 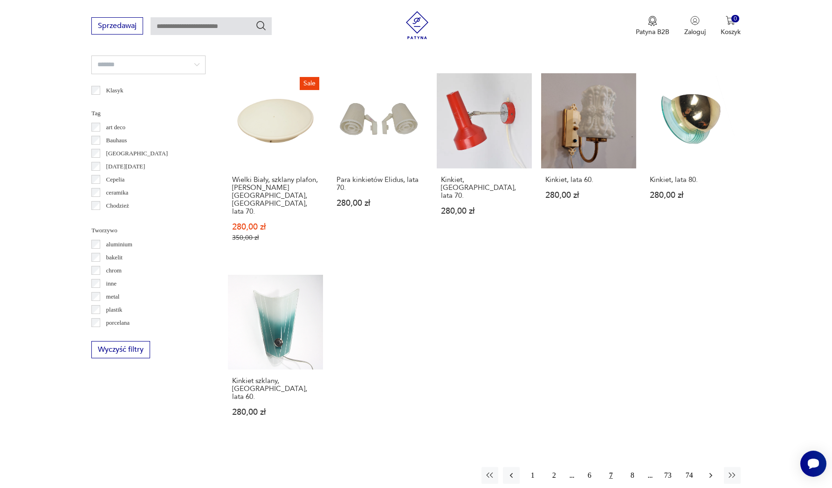 What do you see at coordinates (148, 230) in the screenshot?
I see `p: Tworzywo` at bounding box center [148, 230].